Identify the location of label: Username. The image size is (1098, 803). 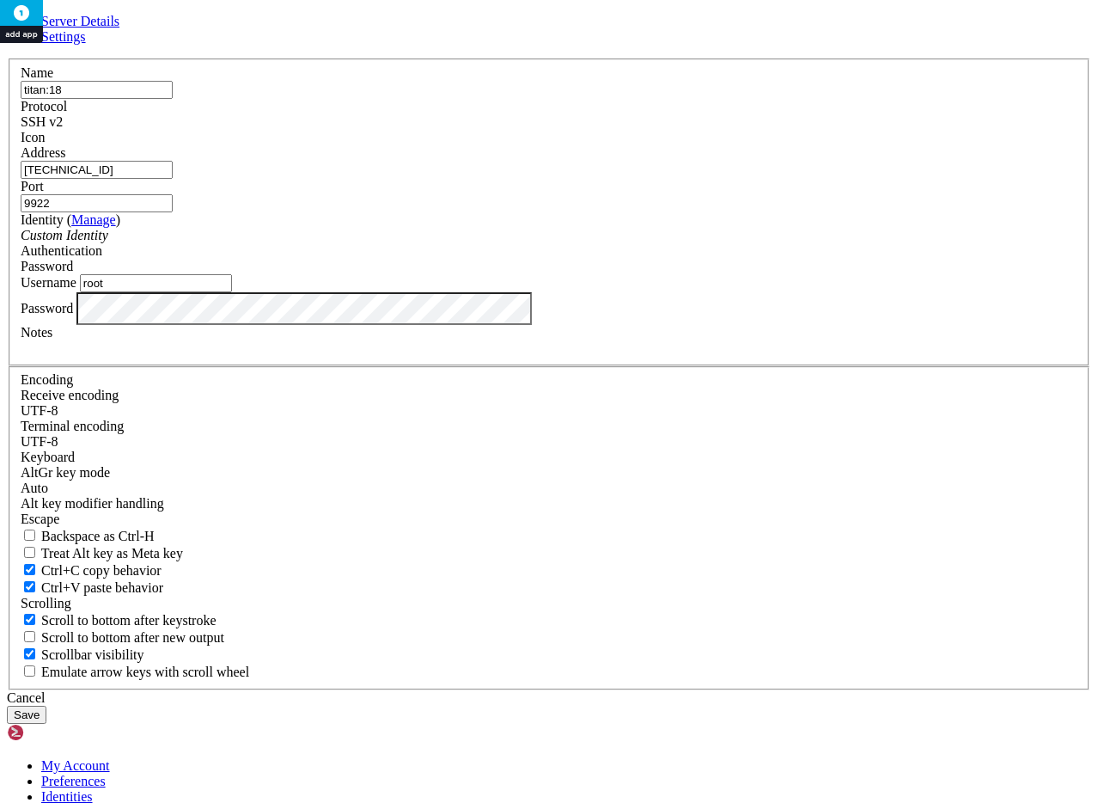
(48, 282).